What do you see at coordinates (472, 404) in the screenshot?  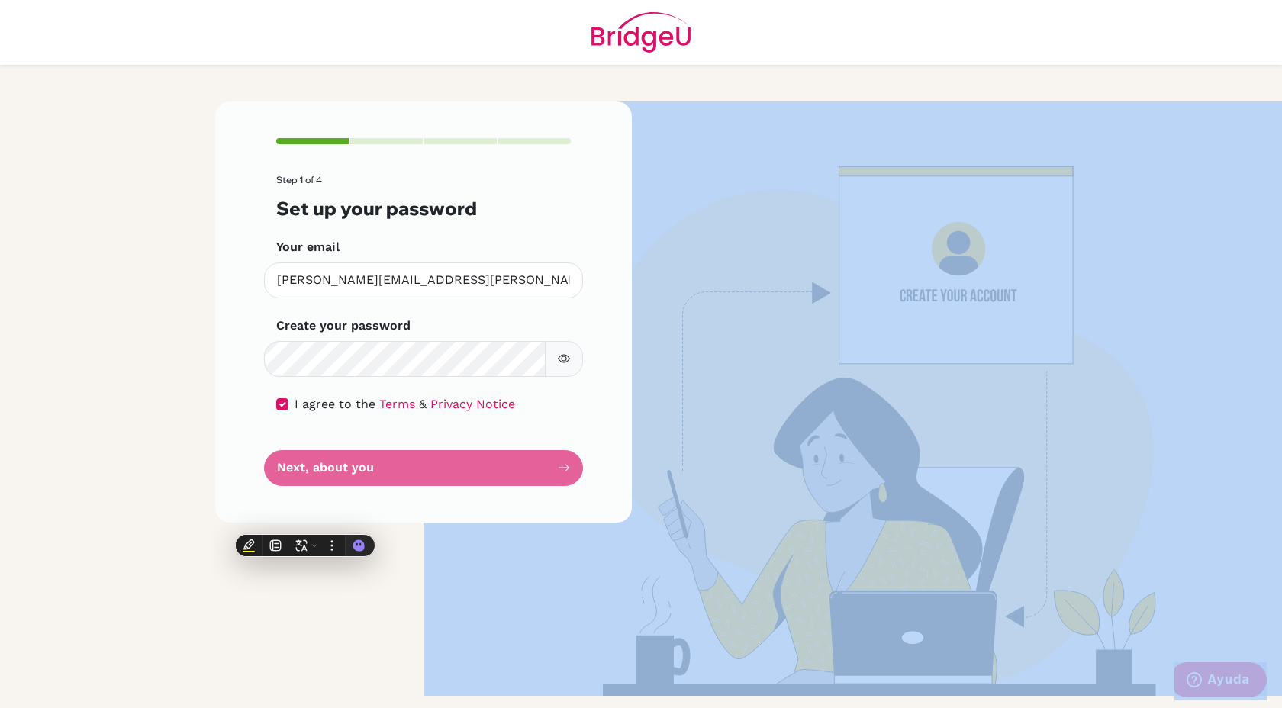 I see `a: Privacy Notice` at bounding box center [472, 404].